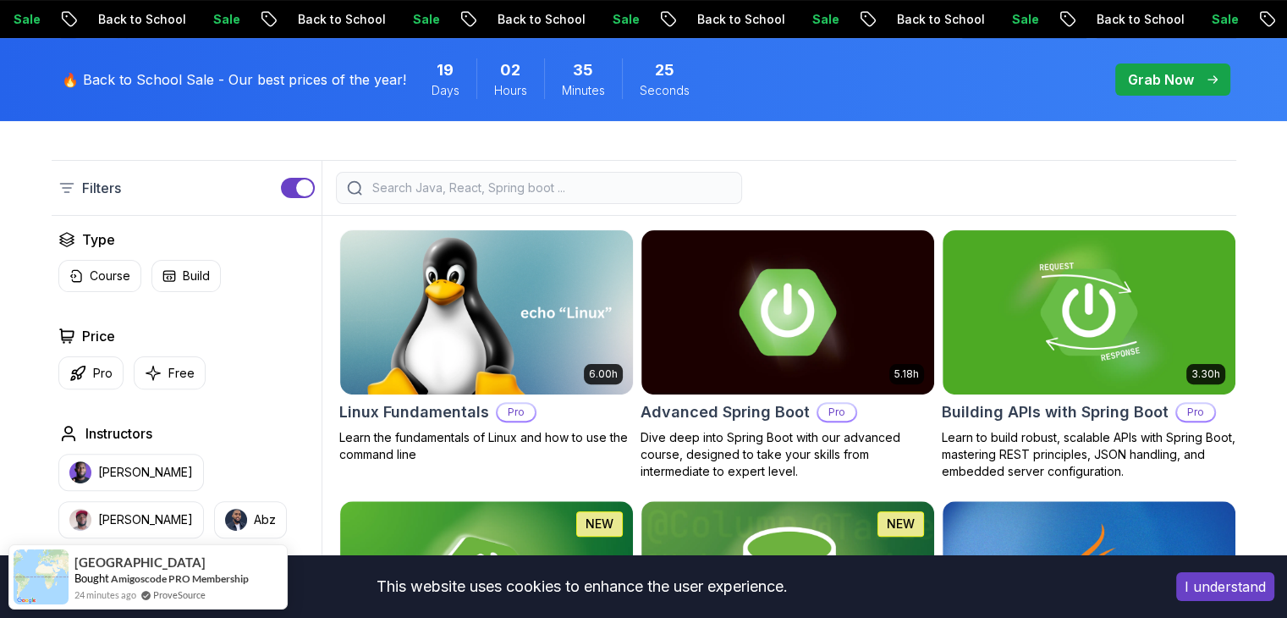 This screenshot has width=1287, height=618. What do you see at coordinates (41, 576) in the screenshot?
I see `img: provesource social proof notification image` at bounding box center [41, 576].